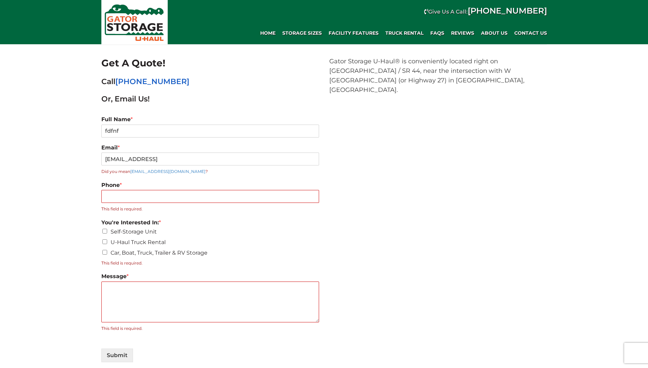 This screenshot has height=368, width=648. What do you see at coordinates (530, 33) in the screenshot?
I see `a: Contact Us` at bounding box center [530, 33].